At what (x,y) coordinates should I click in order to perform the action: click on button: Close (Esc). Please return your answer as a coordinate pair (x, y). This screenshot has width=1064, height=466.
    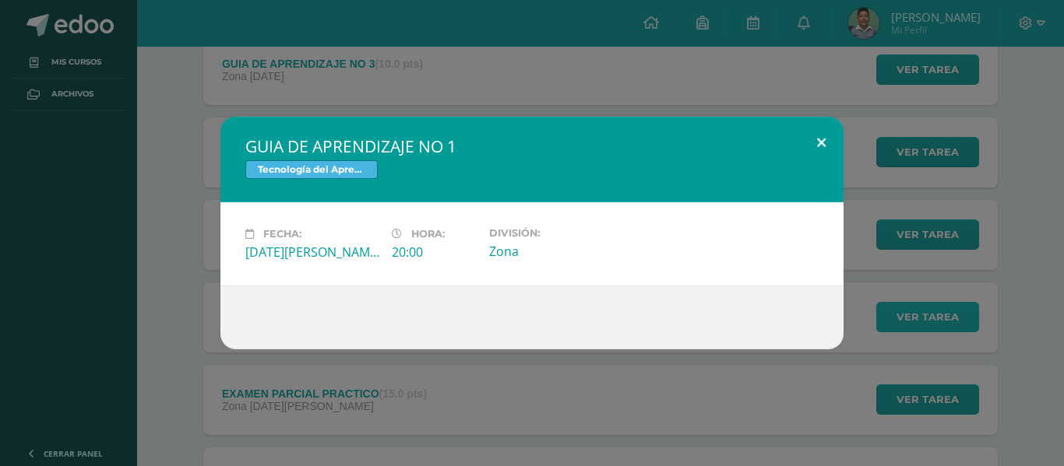
    Looking at the image, I should click on (821, 143).